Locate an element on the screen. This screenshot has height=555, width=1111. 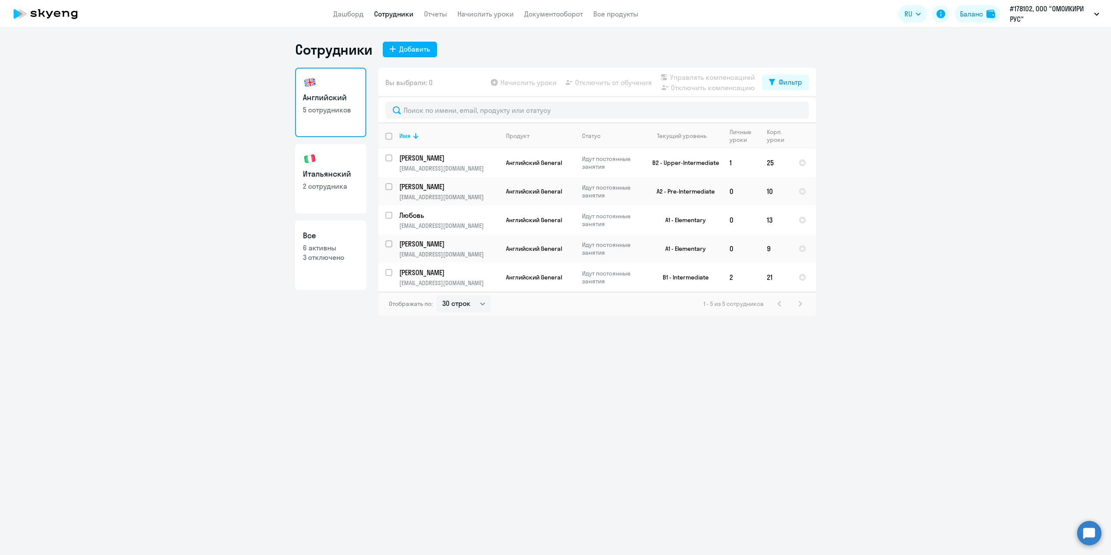
td: 21 is located at coordinates (776, 277).